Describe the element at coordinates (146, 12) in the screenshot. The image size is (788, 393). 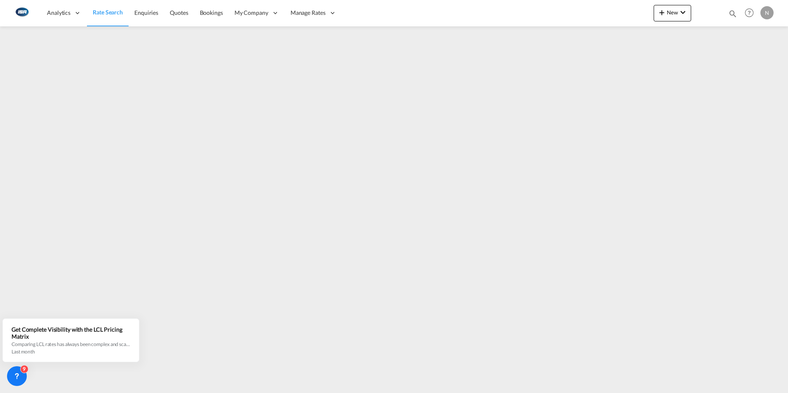
I see `span: Enquiries` at that location.